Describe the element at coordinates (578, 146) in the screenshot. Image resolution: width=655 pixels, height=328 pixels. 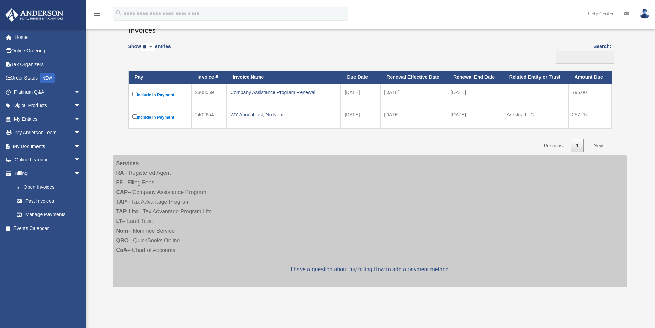
I see `a: 1` at that location.